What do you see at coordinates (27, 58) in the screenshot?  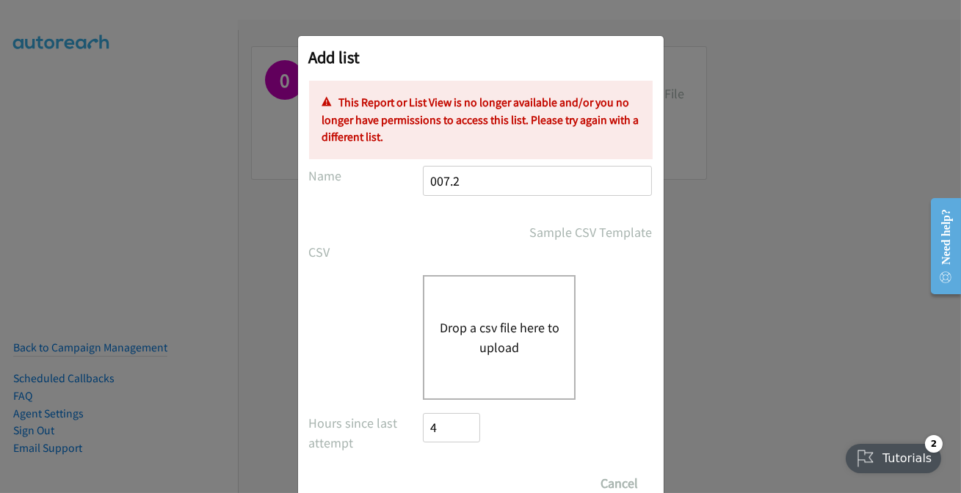 I see `div: Open Resource Center` at bounding box center [27, 58].